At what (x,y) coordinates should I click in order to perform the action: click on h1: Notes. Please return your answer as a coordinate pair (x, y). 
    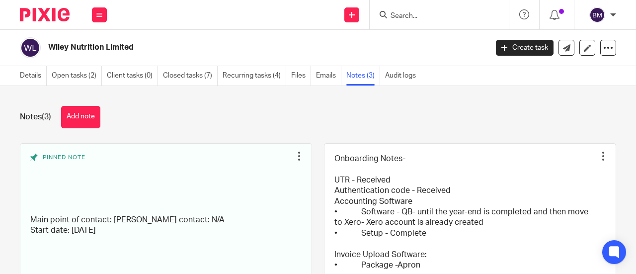
    Looking at the image, I should click on (35, 117).